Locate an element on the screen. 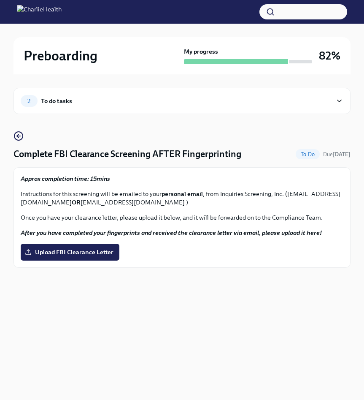  span: October 19th, 2025 09:00 is located at coordinates (337, 154).